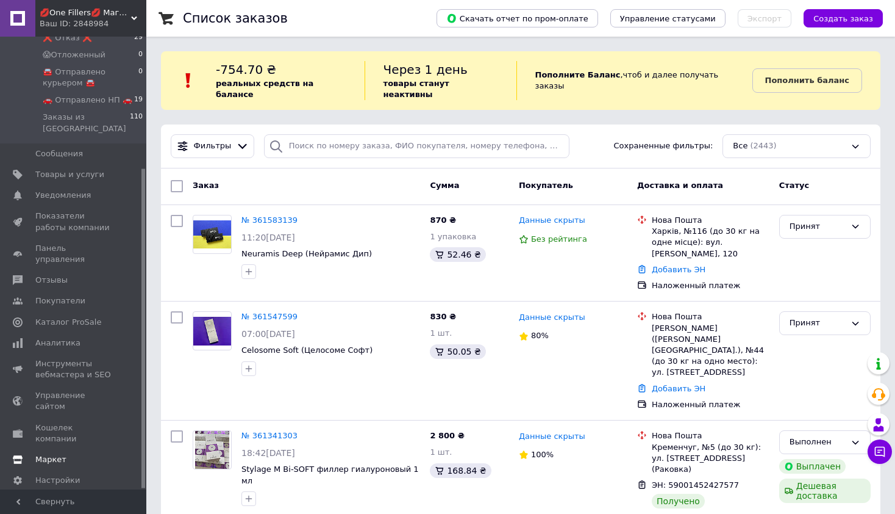 The height and width of the screenshot is (514, 895). What do you see at coordinates (307, 350) in the screenshot?
I see `span: Celosome Soft (Целосоме Софт)` at bounding box center [307, 350].